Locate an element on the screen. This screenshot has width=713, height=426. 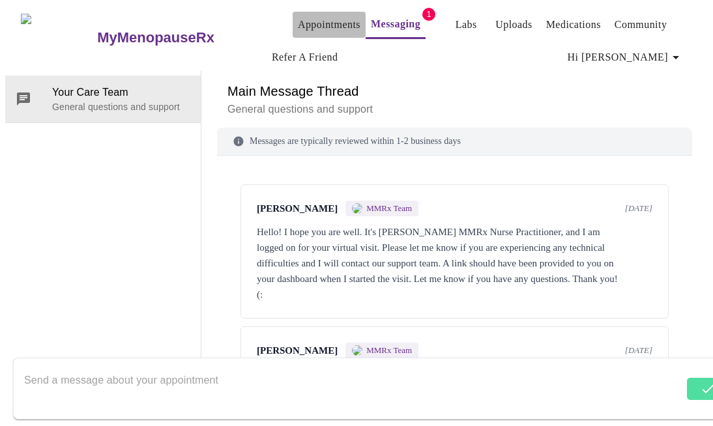
a: Medications is located at coordinates (574, 25).